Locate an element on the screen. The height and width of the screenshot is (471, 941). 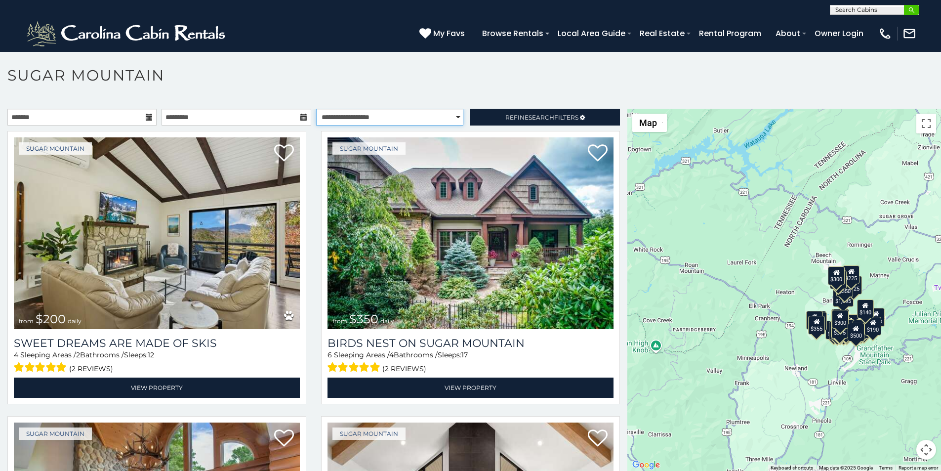
a: Owner Login is located at coordinates (839, 33).